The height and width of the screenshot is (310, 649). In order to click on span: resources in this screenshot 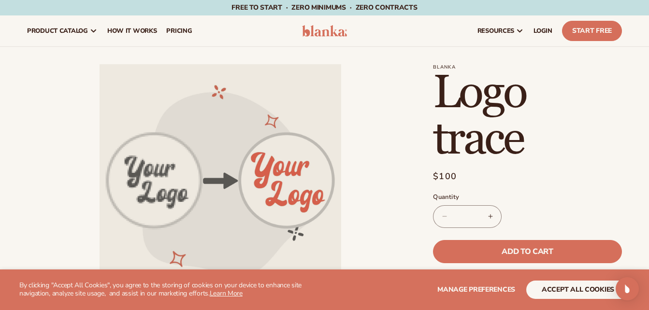, I will do `click(496, 31)`.